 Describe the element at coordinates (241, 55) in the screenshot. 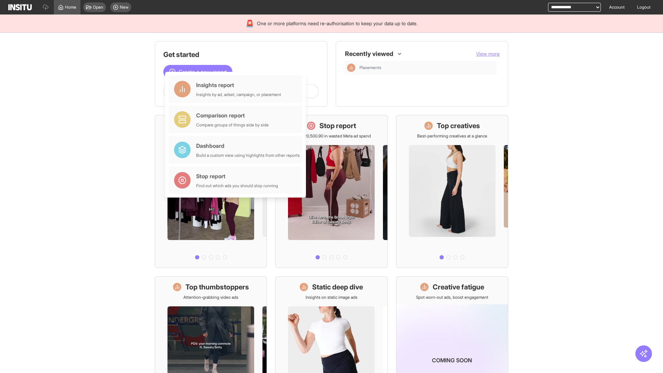

I see `h1: Get started` at that location.